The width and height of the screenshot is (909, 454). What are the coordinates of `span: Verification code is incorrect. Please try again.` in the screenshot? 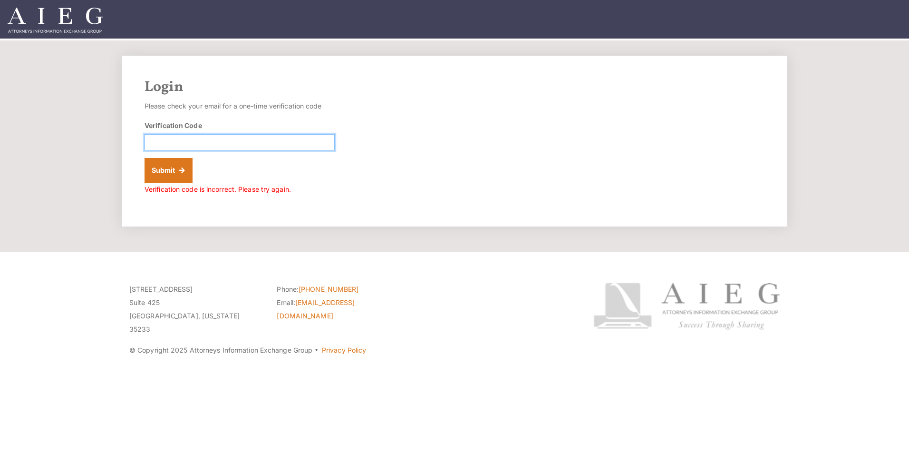 It's located at (218, 189).